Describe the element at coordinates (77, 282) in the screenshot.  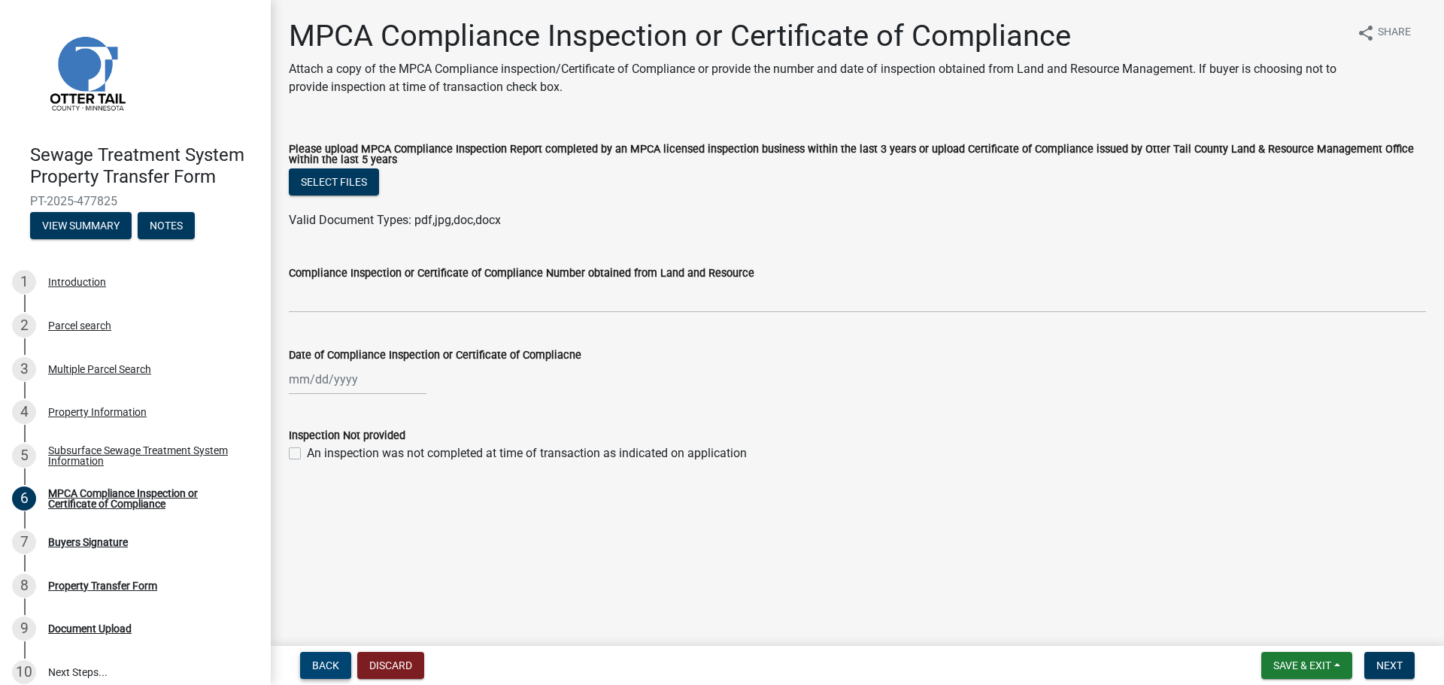
I see `div: Introduction` at that location.